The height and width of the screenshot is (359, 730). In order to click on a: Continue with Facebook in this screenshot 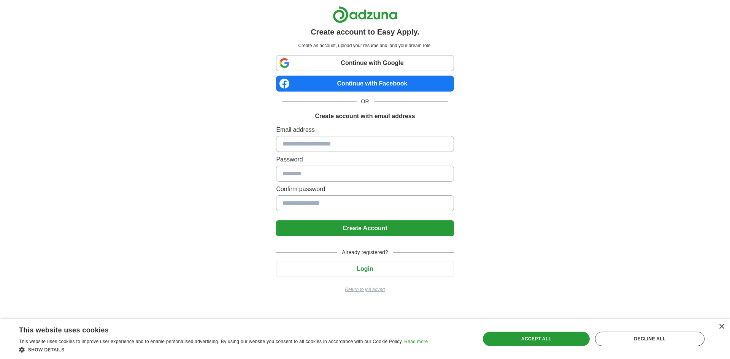, I will do `click(365, 84)`.